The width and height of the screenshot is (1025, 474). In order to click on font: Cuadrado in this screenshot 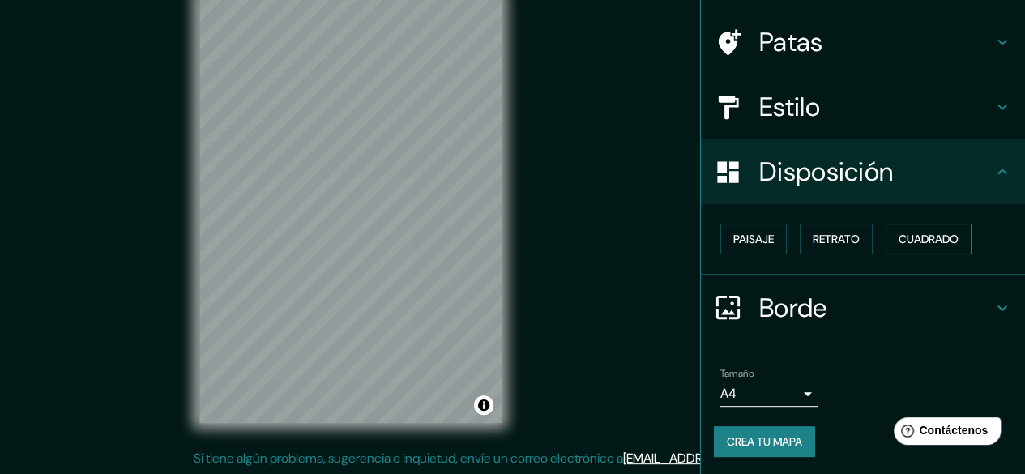, I will do `click(928, 239)`.